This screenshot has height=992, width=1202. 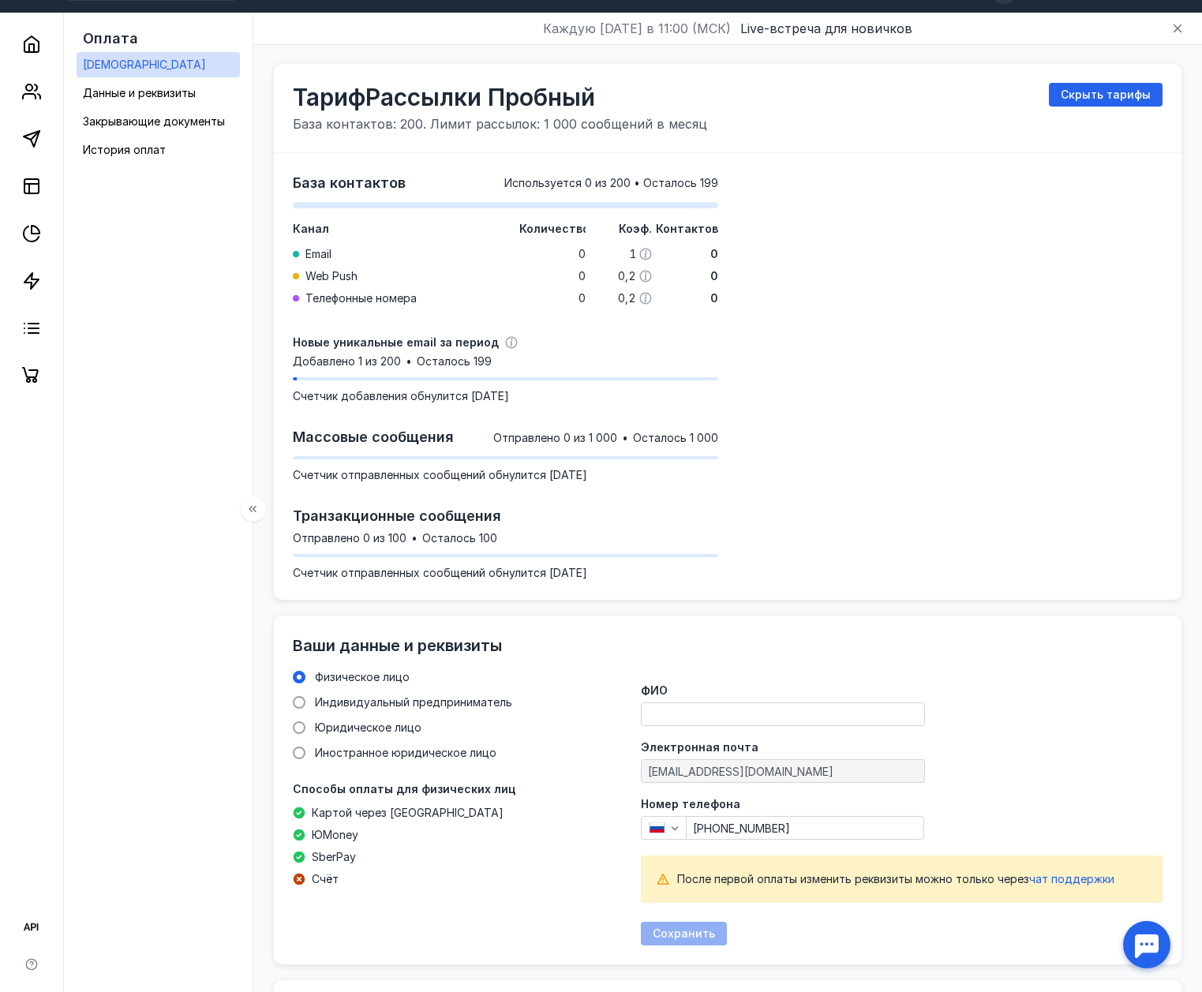 I want to click on span: Отправлено 0 из 1 000, so click(x=555, y=438).